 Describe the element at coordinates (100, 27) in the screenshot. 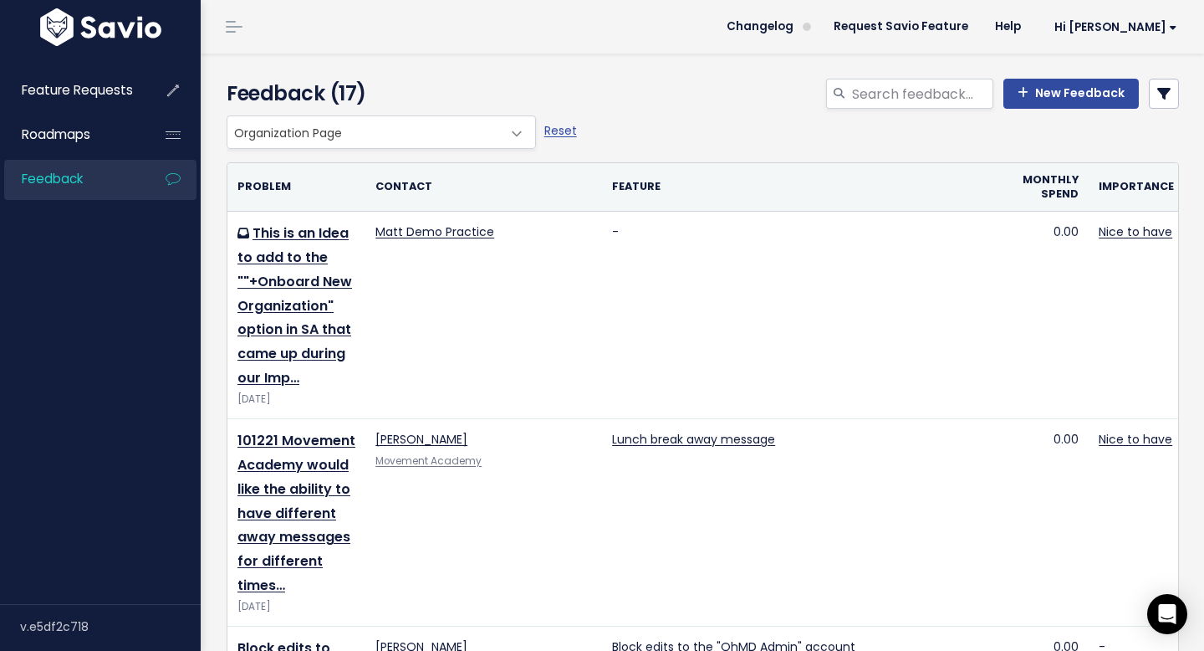

I see `img: logo-white.9d6f32f41409.svg` at that location.